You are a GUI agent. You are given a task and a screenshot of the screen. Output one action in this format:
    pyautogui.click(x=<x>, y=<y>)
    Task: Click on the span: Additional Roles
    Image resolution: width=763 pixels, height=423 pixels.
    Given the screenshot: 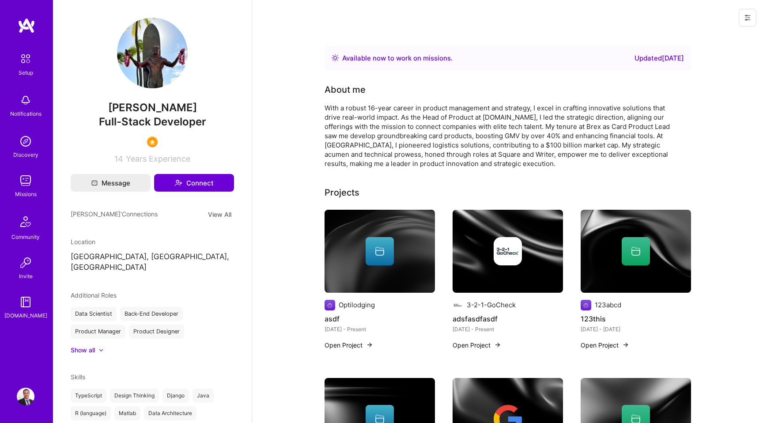 What is the action you would take?
    pyautogui.click(x=94, y=295)
    